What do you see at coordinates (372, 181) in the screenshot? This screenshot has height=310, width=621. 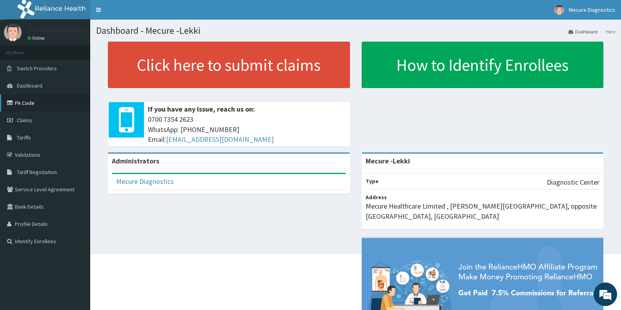 I see `b: Type` at bounding box center [372, 181].